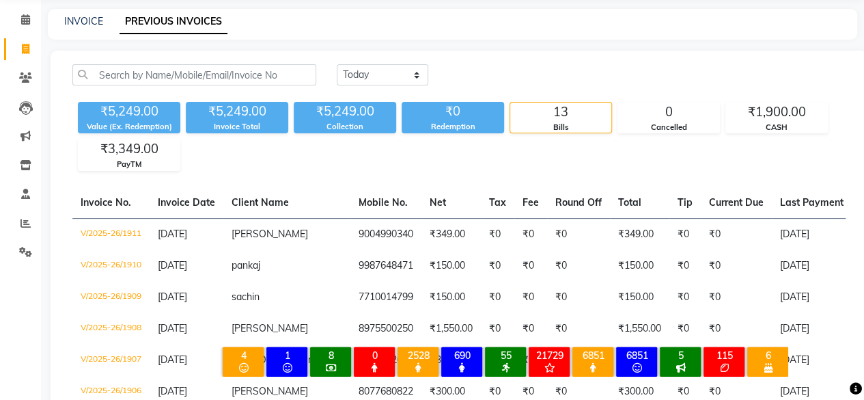  Describe the element at coordinates (246, 265) in the screenshot. I see `span: pankaj` at that location.